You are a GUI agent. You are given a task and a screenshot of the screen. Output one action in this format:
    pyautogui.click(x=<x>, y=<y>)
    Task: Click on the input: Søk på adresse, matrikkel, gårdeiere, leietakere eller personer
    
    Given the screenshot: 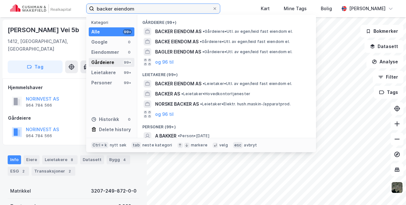 What is the action you would take?
    pyautogui.click(x=153, y=9)
    